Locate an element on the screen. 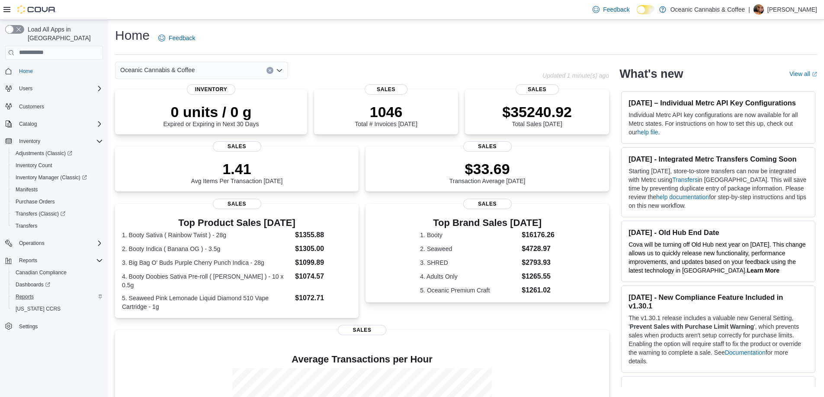 This screenshot has height=397, width=824. a: Purchase Orders is located at coordinates (35, 202).